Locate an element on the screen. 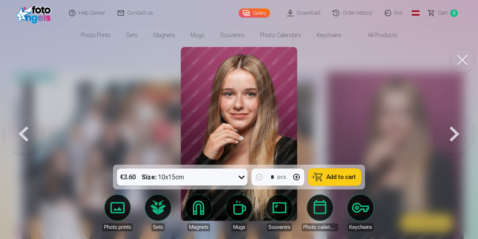 This screenshot has width=478, height=239. font: Exit is located at coordinates (399, 13).